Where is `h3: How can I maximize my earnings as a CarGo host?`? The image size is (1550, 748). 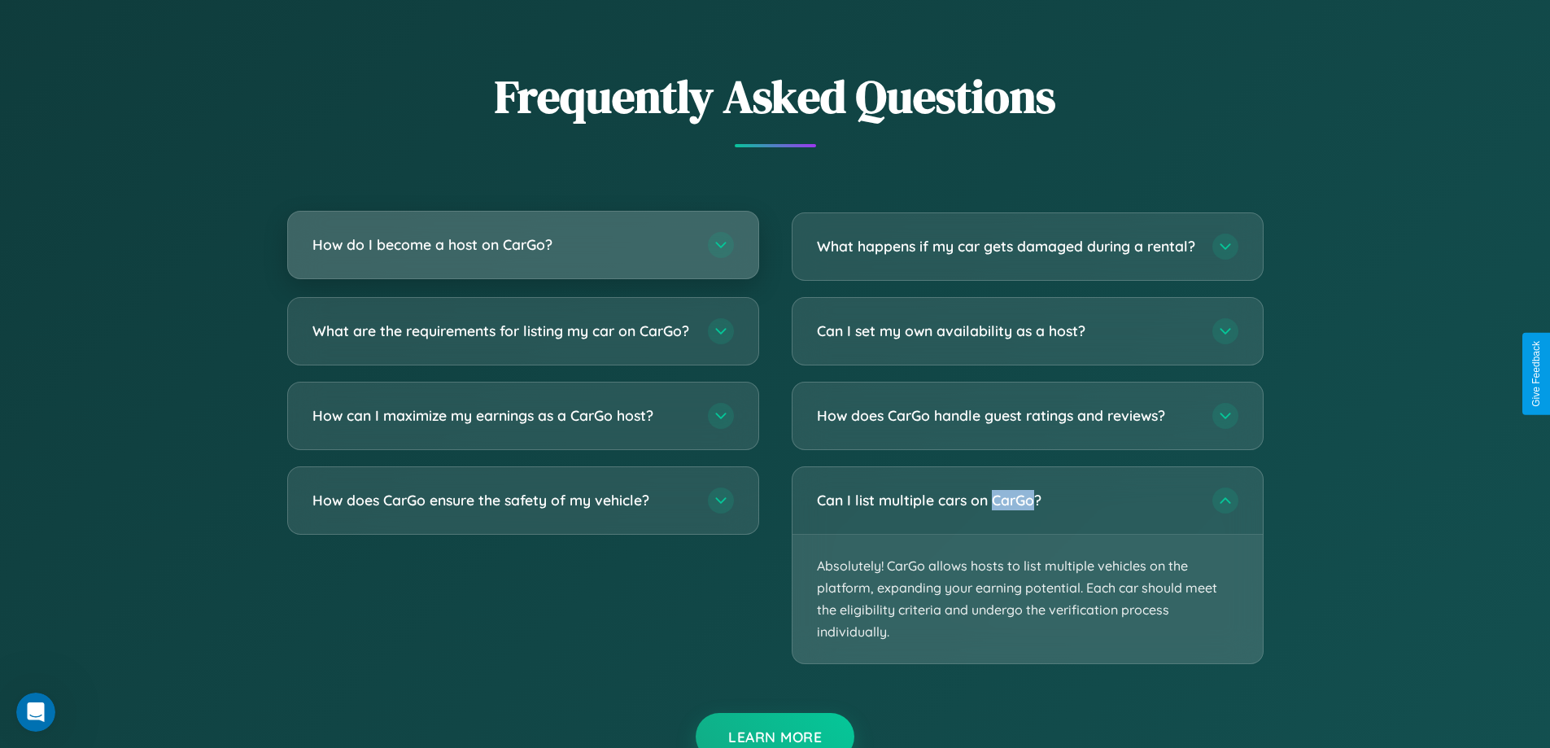 h3: How can I maximize my earnings as a CarGo host? is located at coordinates (502, 415).